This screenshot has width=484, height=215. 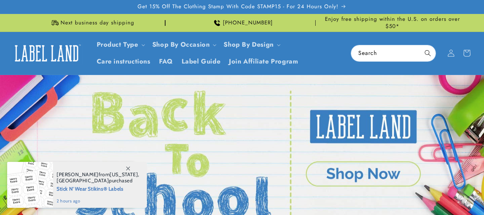 What do you see at coordinates (181, 44) in the screenshot?
I see `span: Shop By Occasion` at bounding box center [181, 44].